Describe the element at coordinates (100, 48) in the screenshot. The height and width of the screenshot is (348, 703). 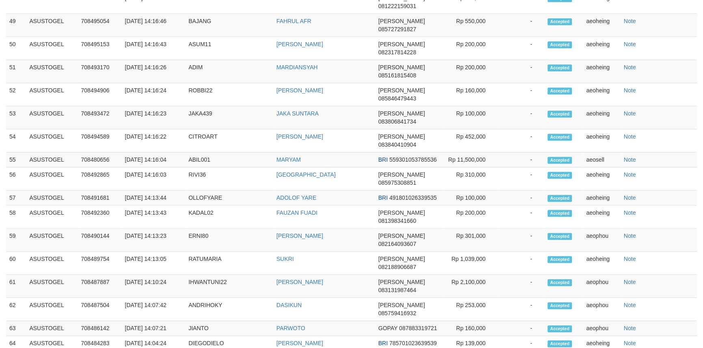
I see `td: 708495153` at that location.